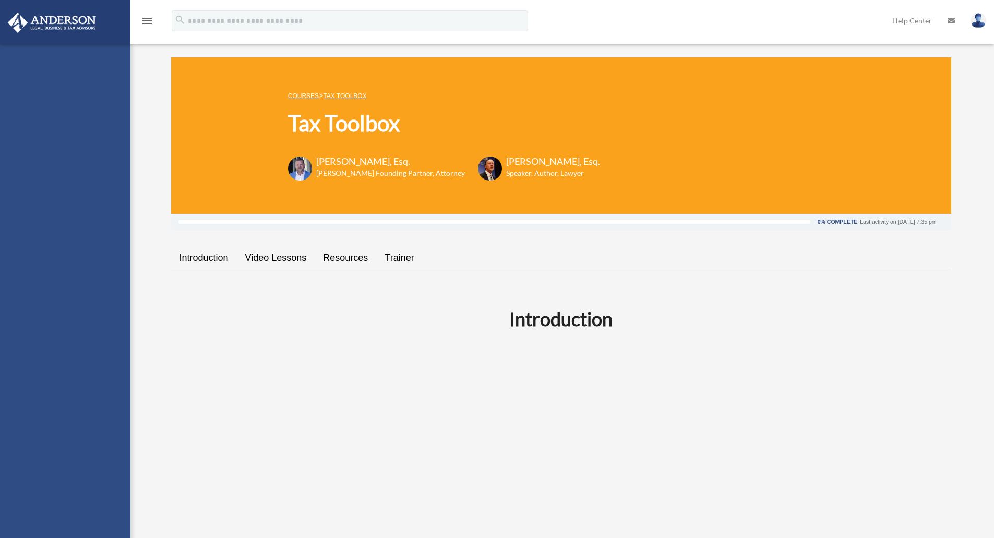  What do you see at coordinates (346, 258) in the screenshot?
I see `a: Resources` at bounding box center [346, 258].